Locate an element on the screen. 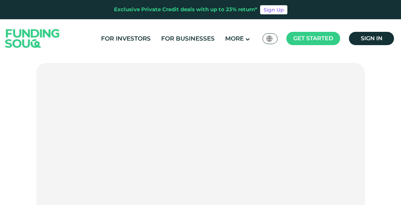 The height and width of the screenshot is (205, 401). span: Get started is located at coordinates (314, 38).